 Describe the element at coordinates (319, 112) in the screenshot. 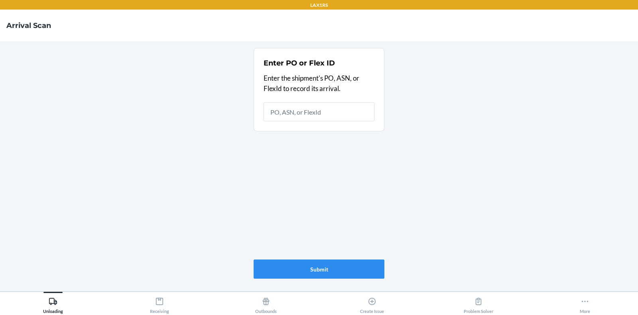

I see `input: PO, ASN, or FlexId` at that location.